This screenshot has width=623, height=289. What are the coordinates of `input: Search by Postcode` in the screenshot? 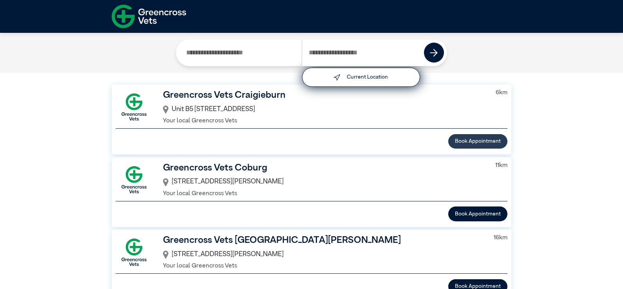 It's located at (363, 53).